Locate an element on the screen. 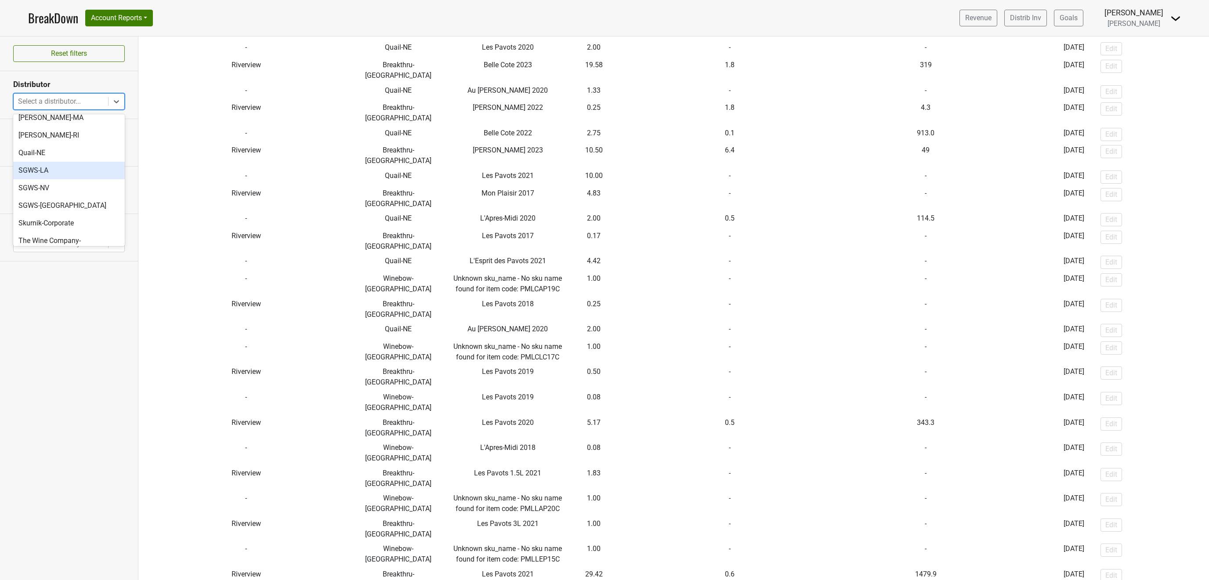 The width and height of the screenshot is (1209, 580). td: 0.50 is located at coordinates (594, 378).